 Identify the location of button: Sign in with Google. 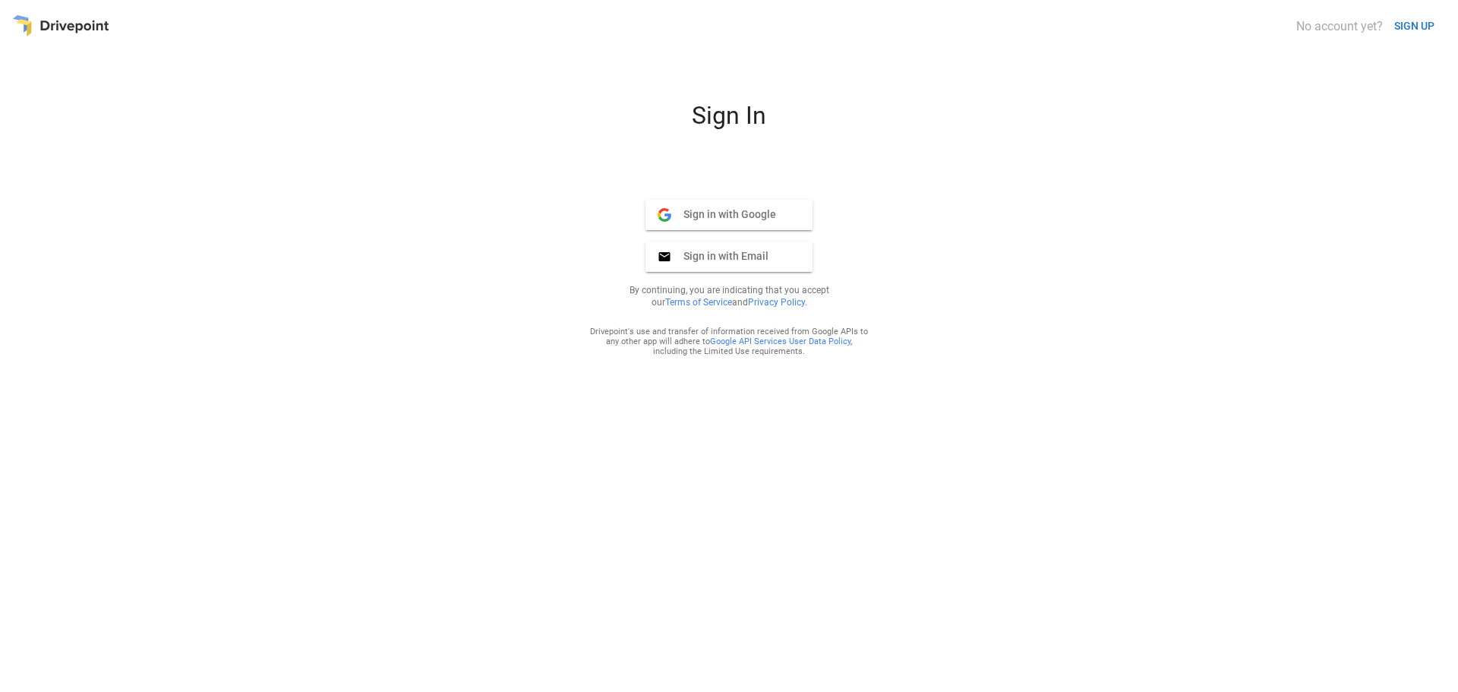
(729, 215).